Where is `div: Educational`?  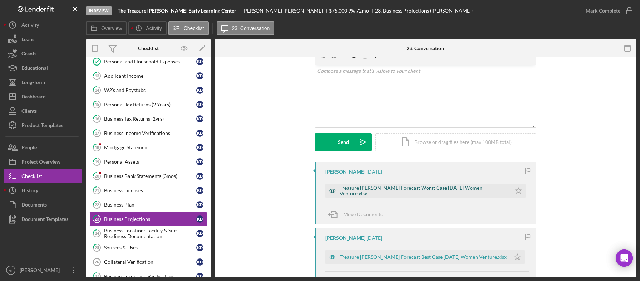
div: Educational is located at coordinates (35, 69).